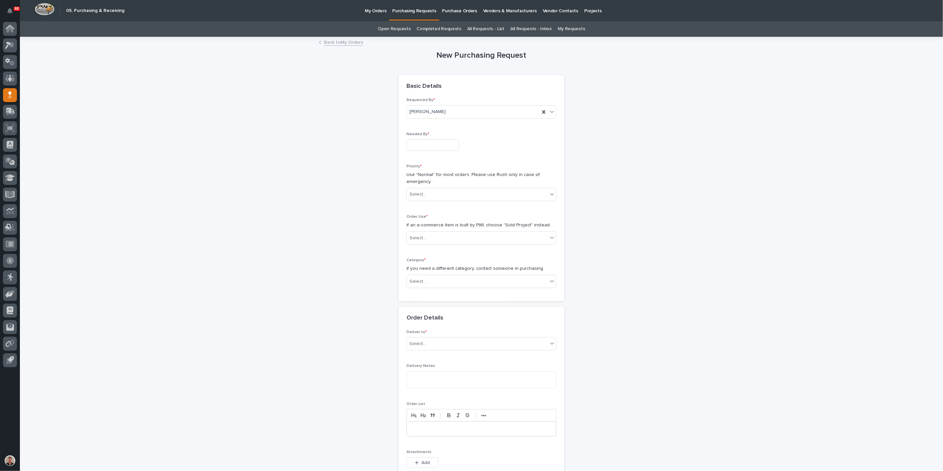 The width and height of the screenshot is (943, 471). I want to click on span: Deliver to, so click(417, 332).